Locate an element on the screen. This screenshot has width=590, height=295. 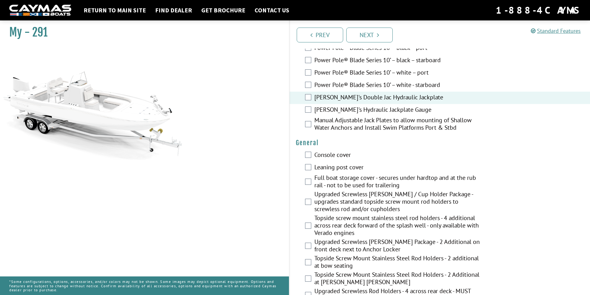
h1: My - 291 is located at coordinates (141, 32).